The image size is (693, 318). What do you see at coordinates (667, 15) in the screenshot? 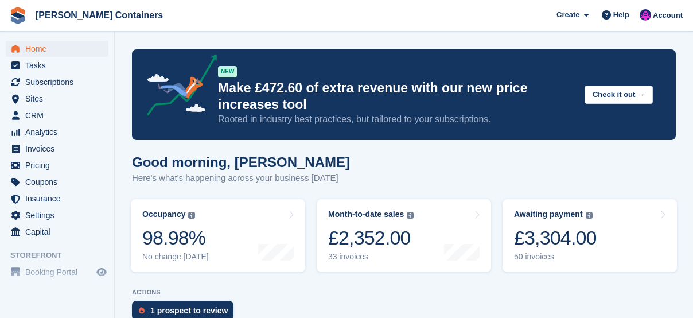
I see `span: Account` at bounding box center [667, 15].